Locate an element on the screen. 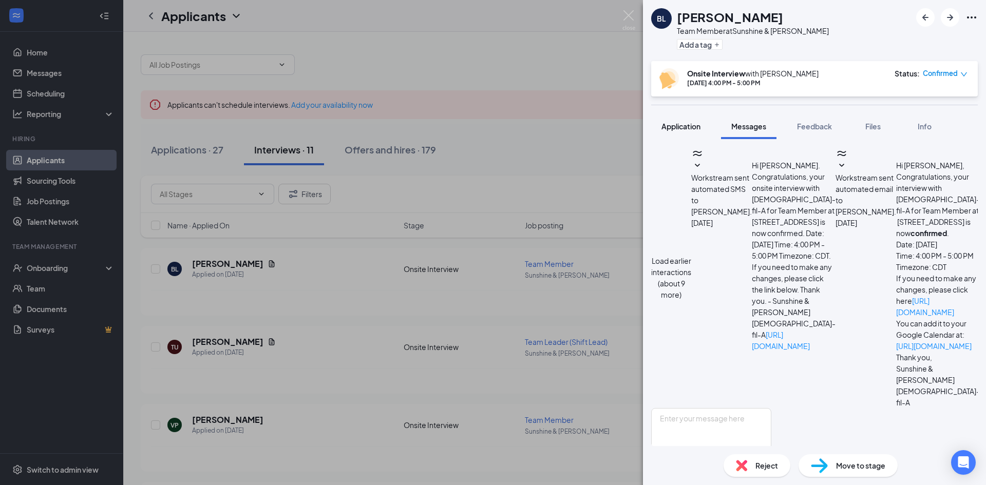 The width and height of the screenshot is (986, 485). span: Application is located at coordinates (681, 126).